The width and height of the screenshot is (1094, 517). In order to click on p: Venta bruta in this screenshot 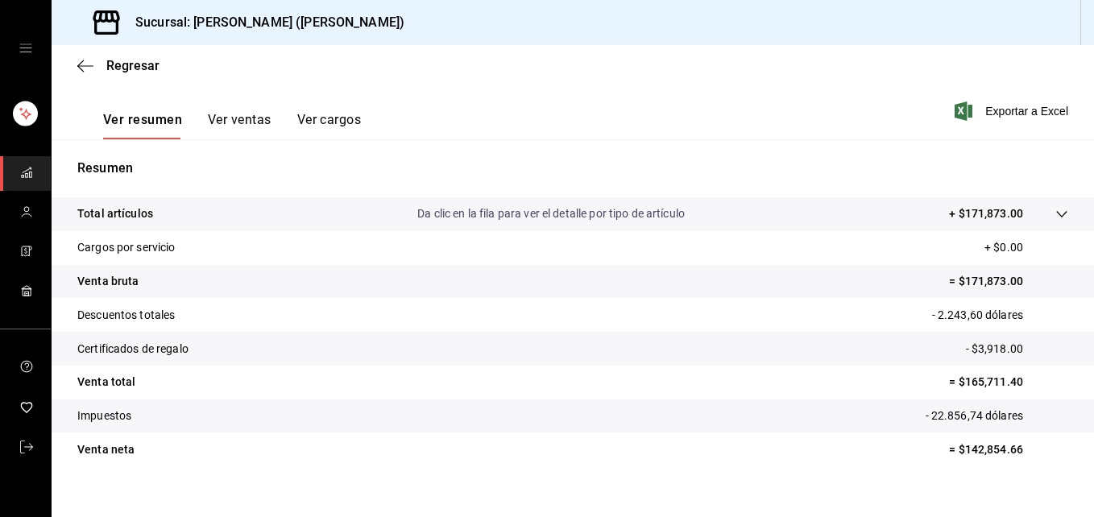, I will do `click(108, 281)`.